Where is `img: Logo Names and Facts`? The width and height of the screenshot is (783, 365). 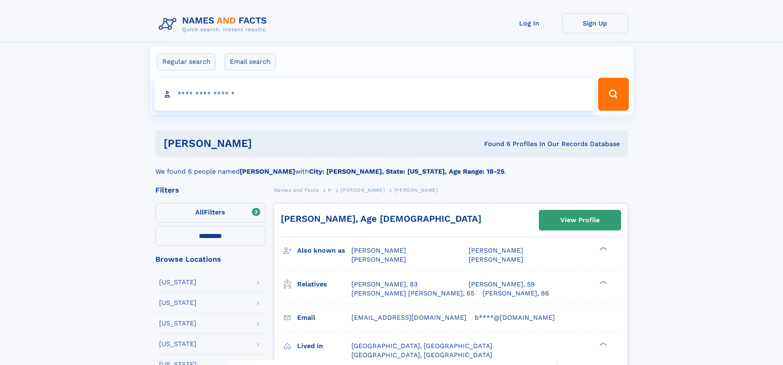 img: Logo Names and Facts is located at coordinates (215, 24).